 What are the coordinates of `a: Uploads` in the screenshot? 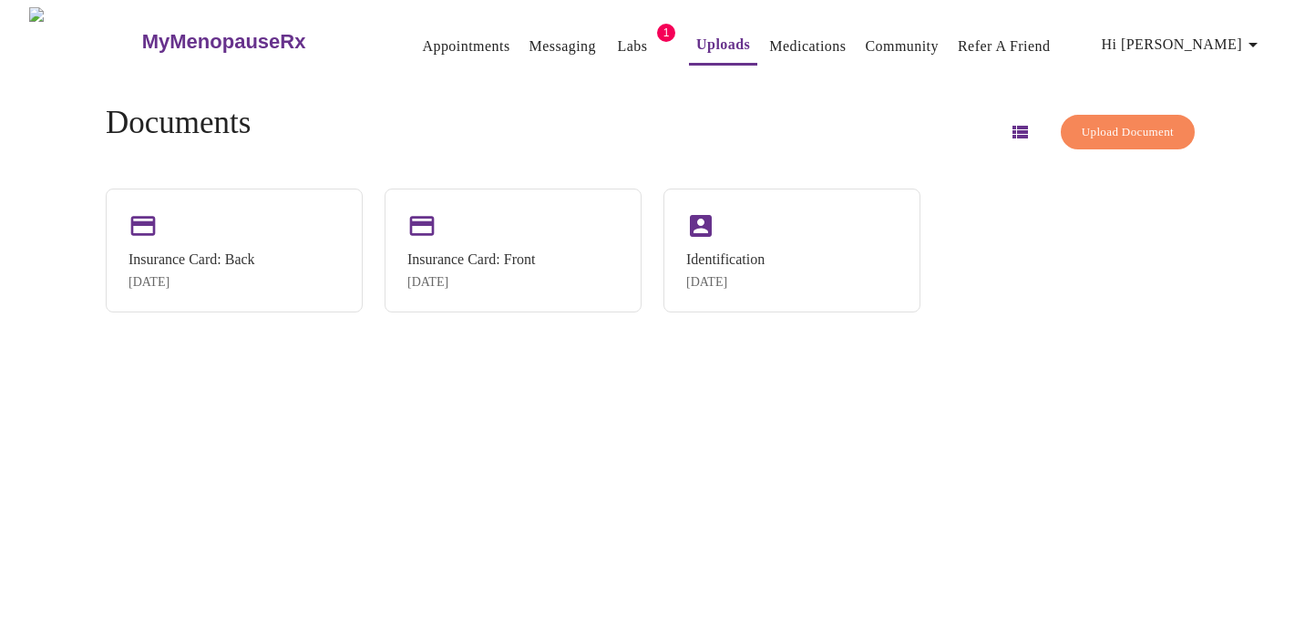 It's located at (722, 45).